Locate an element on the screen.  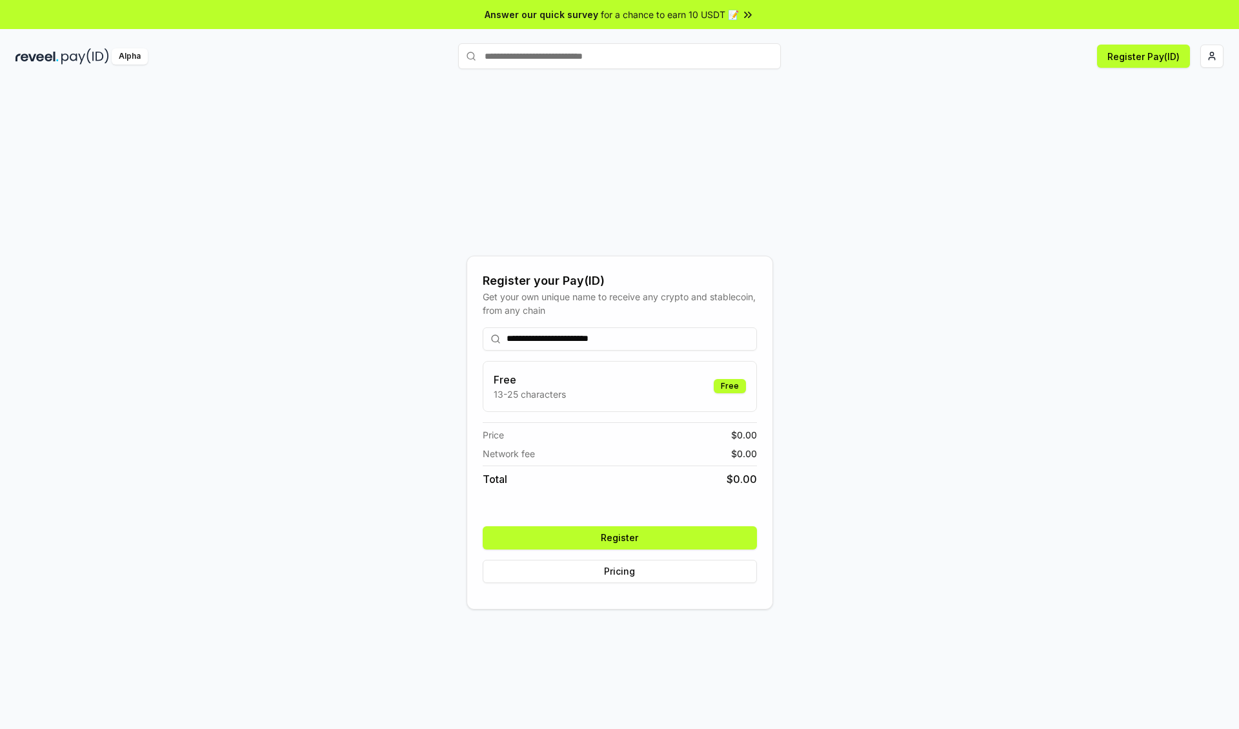
span: Network fee is located at coordinates (508, 453).